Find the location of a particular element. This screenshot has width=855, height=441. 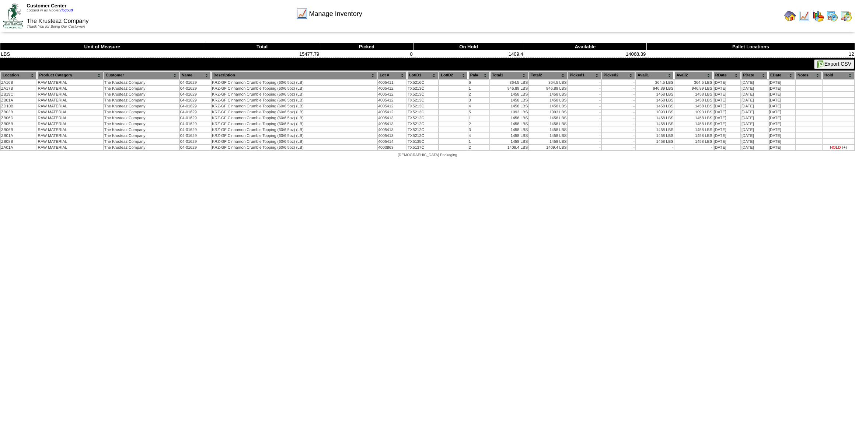

td: 364.5 LBS is located at coordinates (693, 83).